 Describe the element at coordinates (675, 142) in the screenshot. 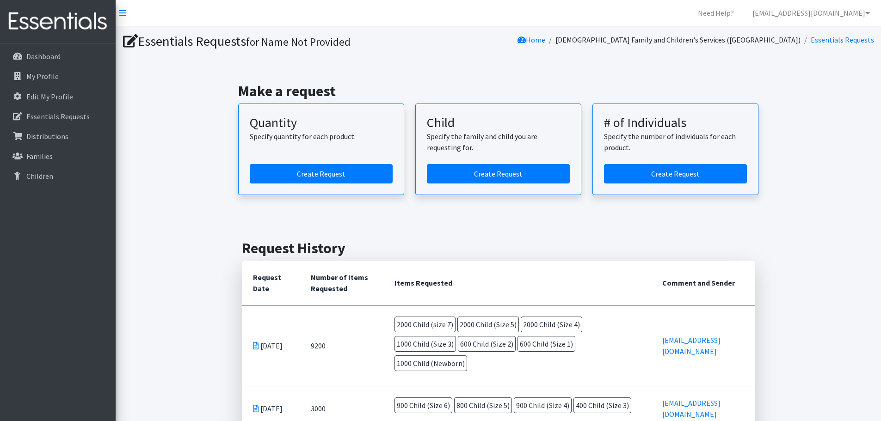

I see `p: Specify the number of individuals for each product.` at that location.